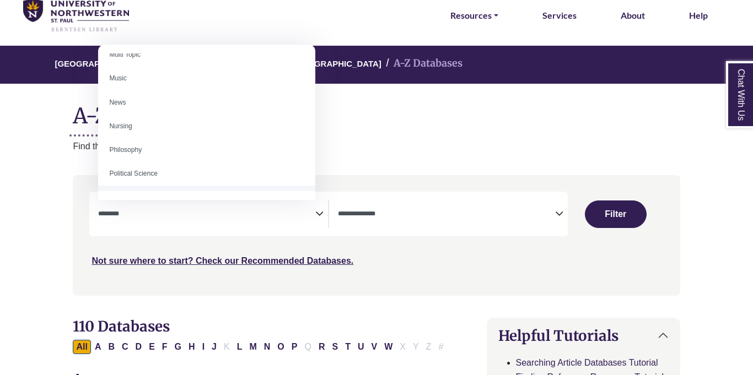 This screenshot has width=753, height=375. Describe the element at coordinates (376, 64) in the screenshot. I see `nav: breadcrumb` at that location.